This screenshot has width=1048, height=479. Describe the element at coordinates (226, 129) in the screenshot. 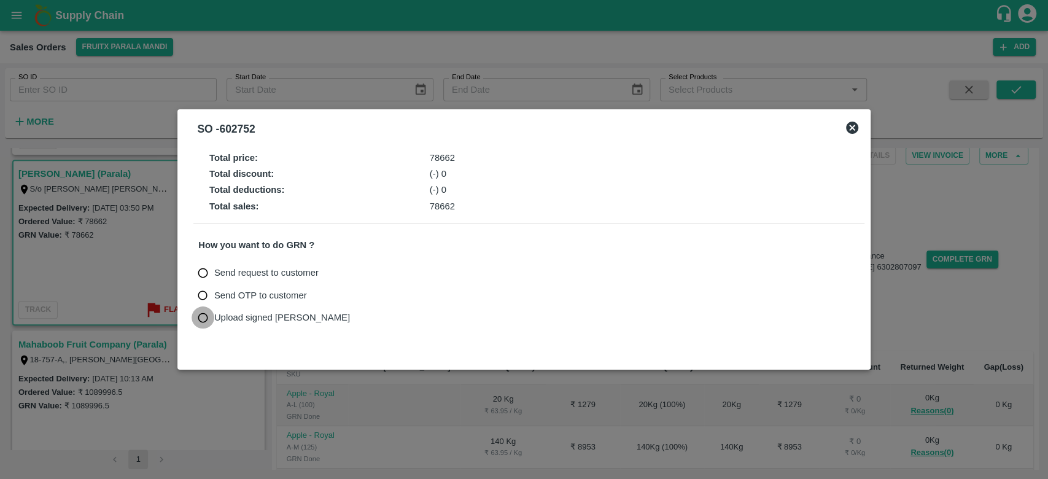

I see `div: SO - 602752` at that location.